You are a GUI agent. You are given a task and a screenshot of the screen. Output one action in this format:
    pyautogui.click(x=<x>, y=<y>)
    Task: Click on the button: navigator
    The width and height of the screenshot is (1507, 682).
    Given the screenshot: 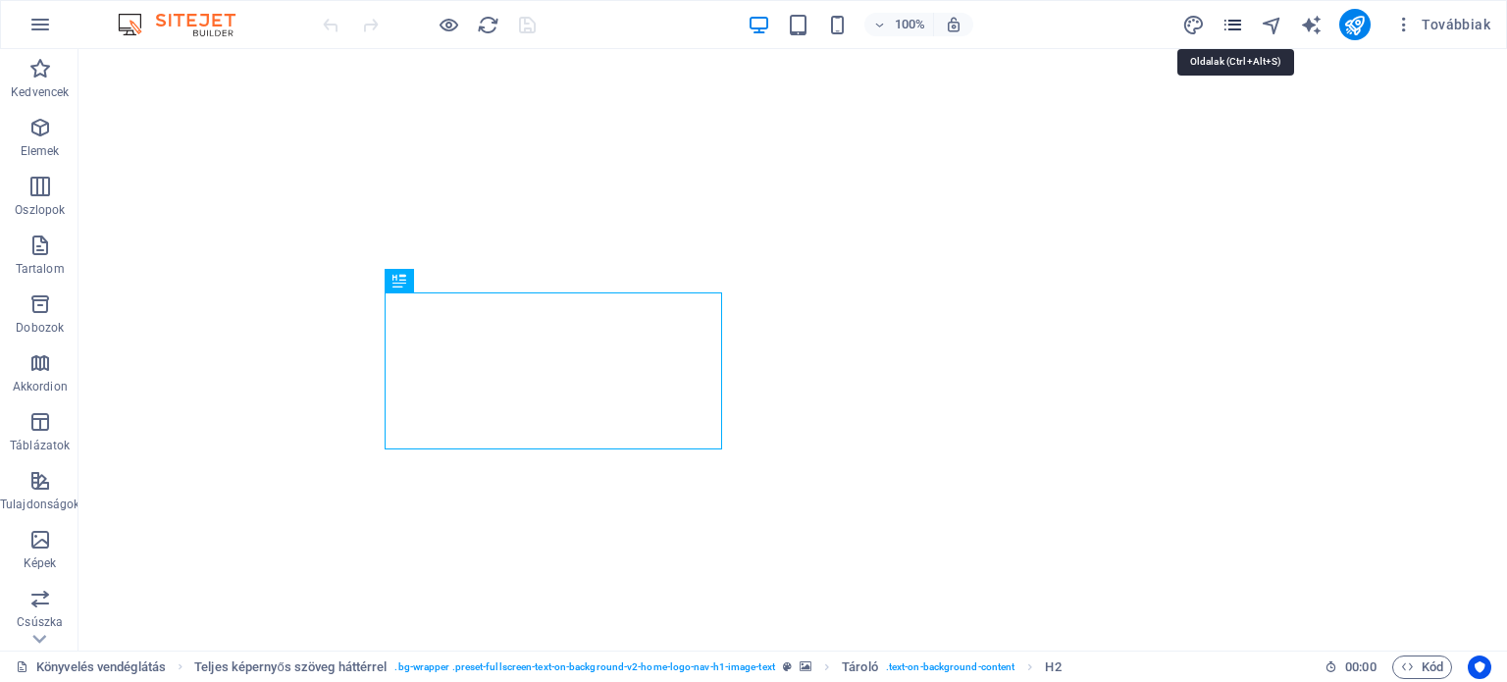 What is the action you would take?
    pyautogui.click(x=1273, y=25)
    